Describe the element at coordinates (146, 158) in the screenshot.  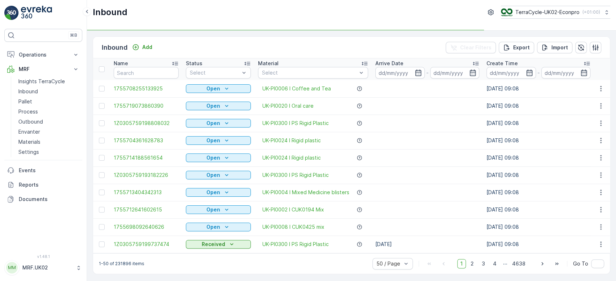
I see `span: 1755714188561654` at that location.